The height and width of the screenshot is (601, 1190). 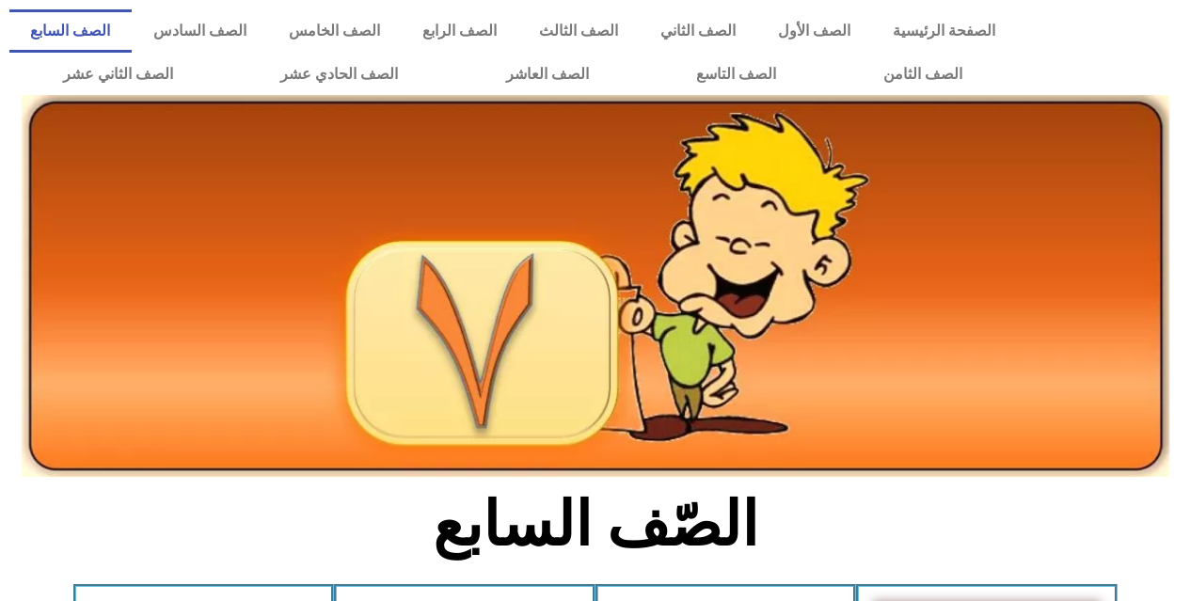 I want to click on a: الصف الخامس, so click(x=334, y=31).